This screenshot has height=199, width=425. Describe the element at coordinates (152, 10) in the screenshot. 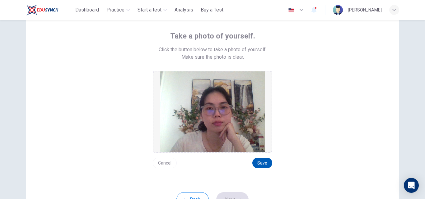

I see `button: Start a test` at that location.